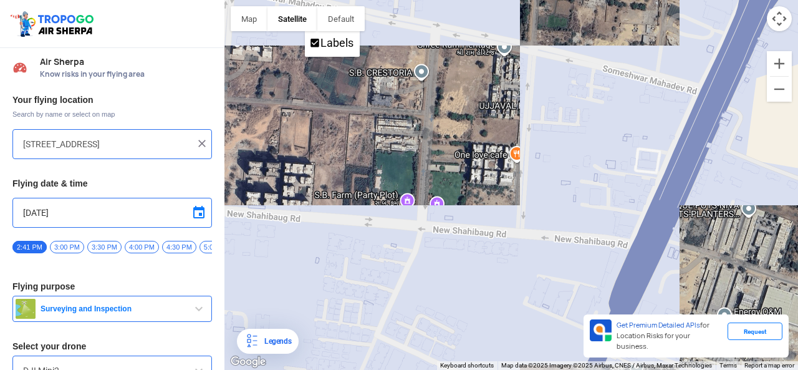  I want to click on button: Show street map, so click(249, 19).